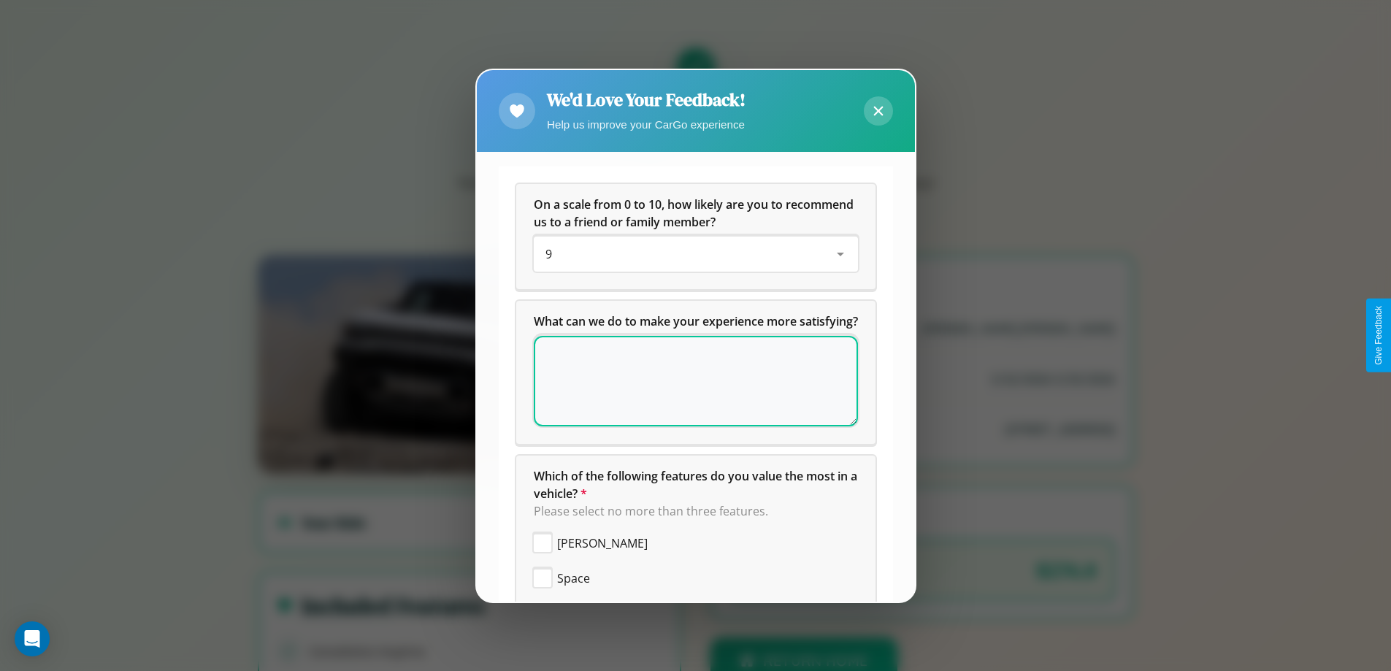 Image resolution: width=1391 pixels, height=671 pixels. What do you see at coordinates (651, 511) in the screenshot?
I see `span: Please select no more than three features.` at bounding box center [651, 511].